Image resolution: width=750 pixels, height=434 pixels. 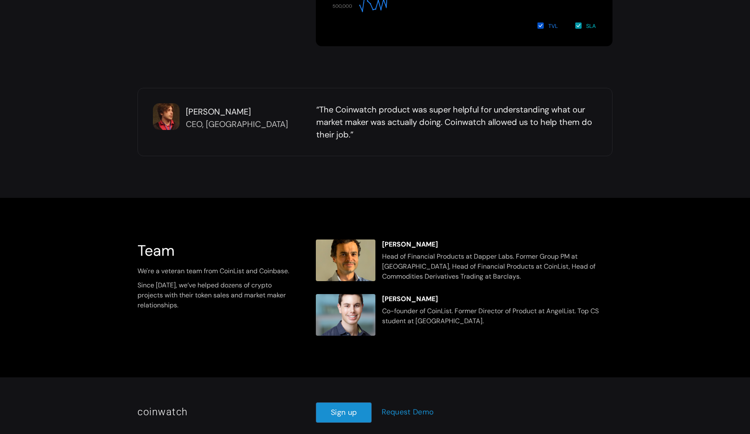 I want to click on div: We're a veteran team from CoinList and Coinbase., so click(x=217, y=271).